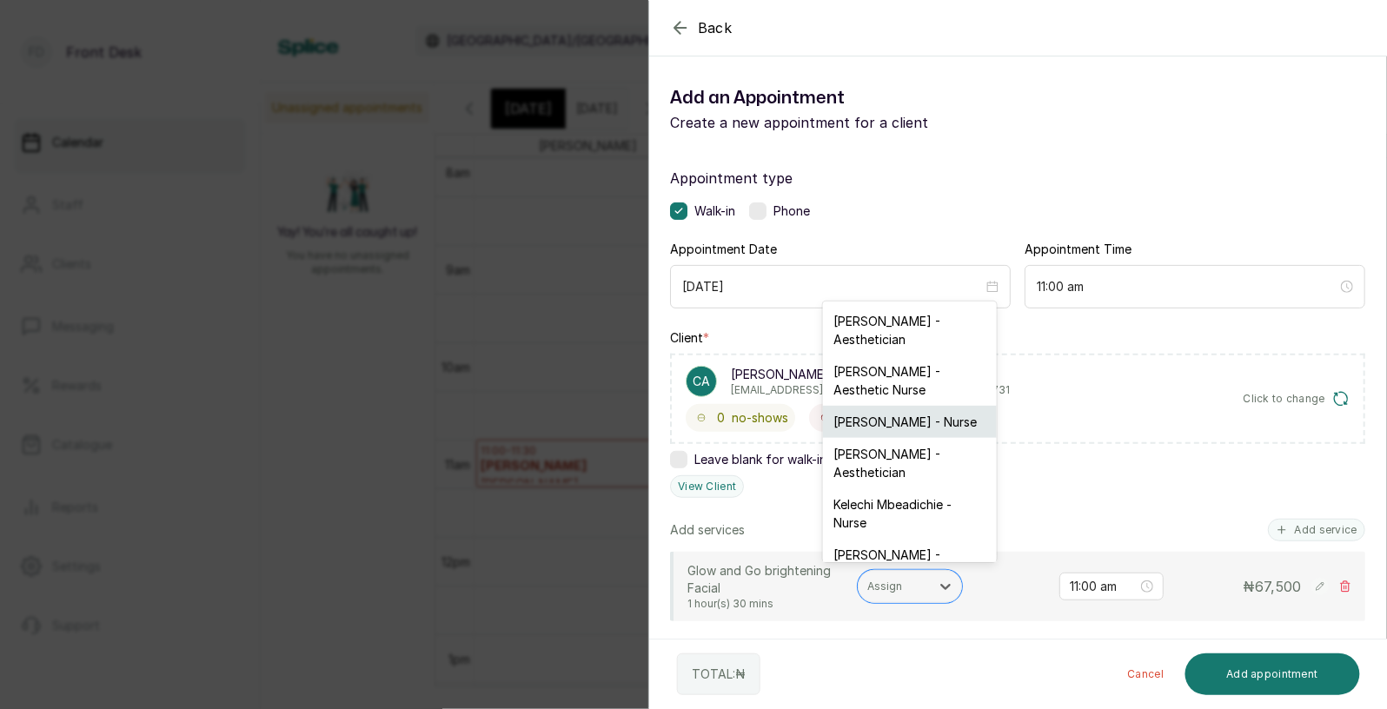 This screenshot has height=709, width=1387. I want to click on label: Appointment Date, so click(723, 249).